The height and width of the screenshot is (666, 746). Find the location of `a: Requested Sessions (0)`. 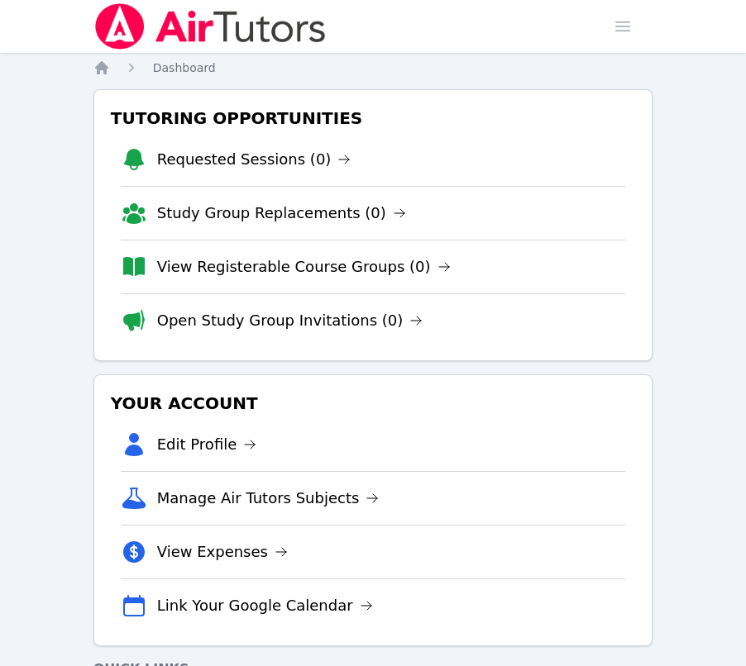

a: Requested Sessions (0) is located at coordinates (254, 160).